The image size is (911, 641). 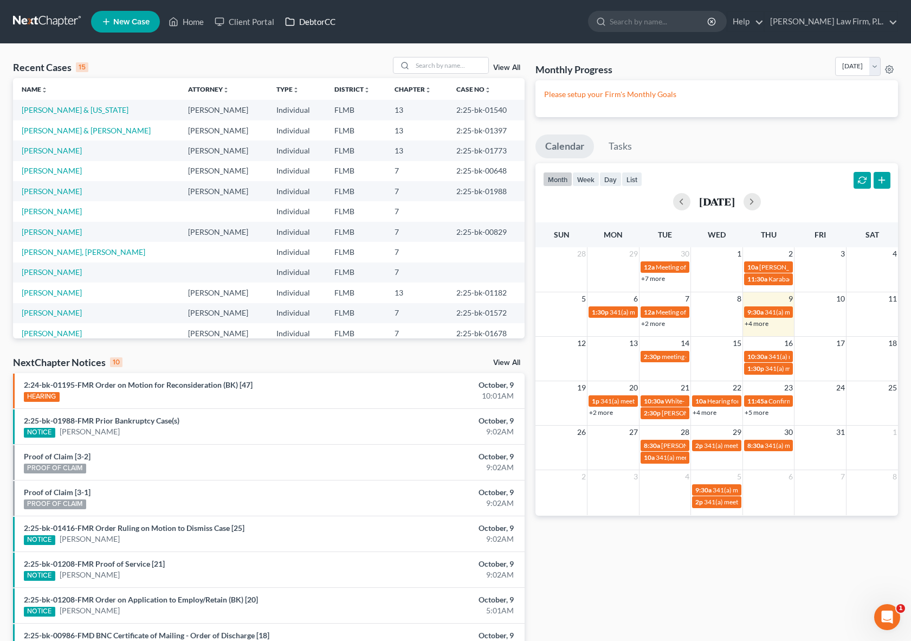 I want to click on button: list, so click(x=632, y=179).